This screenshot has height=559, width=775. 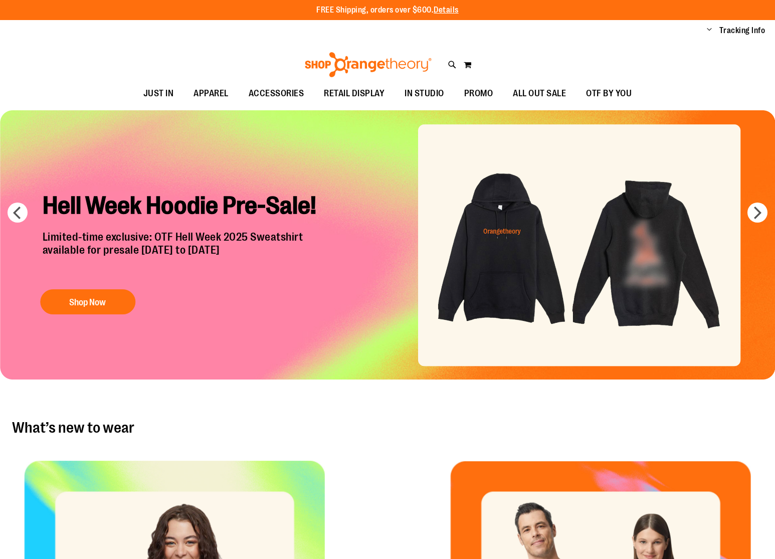 What do you see at coordinates (479, 93) in the screenshot?
I see `span: PROMO` at bounding box center [479, 93].